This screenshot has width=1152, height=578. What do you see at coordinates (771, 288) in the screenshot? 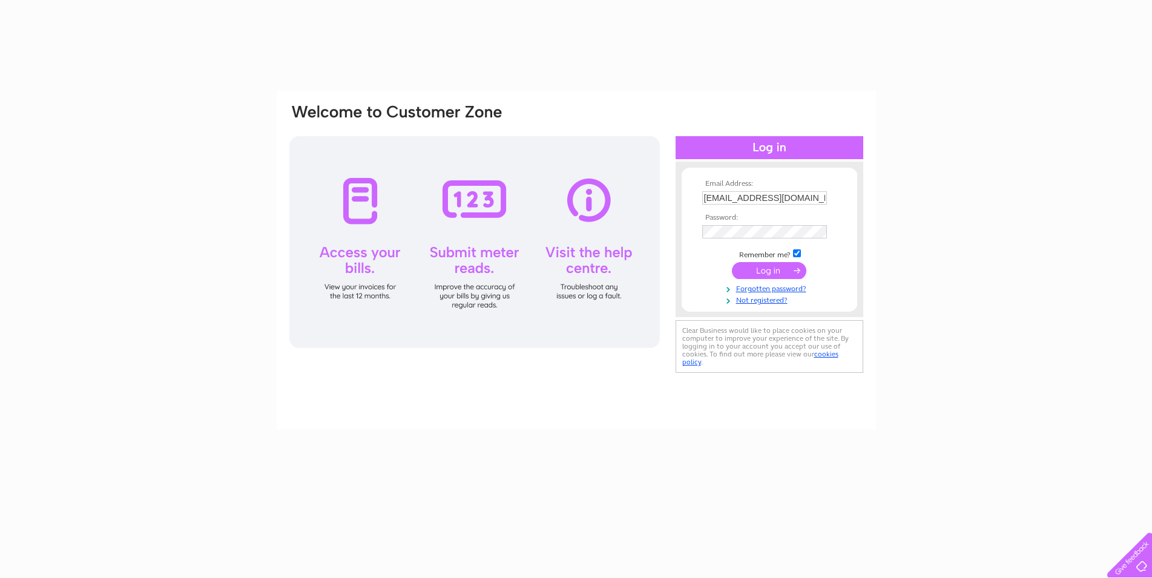
I see `a: Forgotten password?` at bounding box center [771, 288].